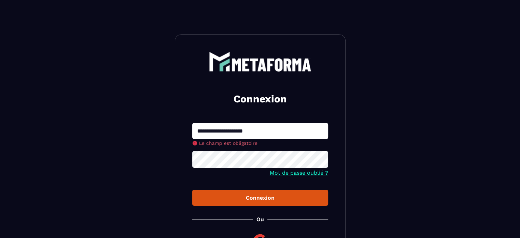  Describe the element at coordinates (260, 62) in the screenshot. I see `img: logo` at that location.